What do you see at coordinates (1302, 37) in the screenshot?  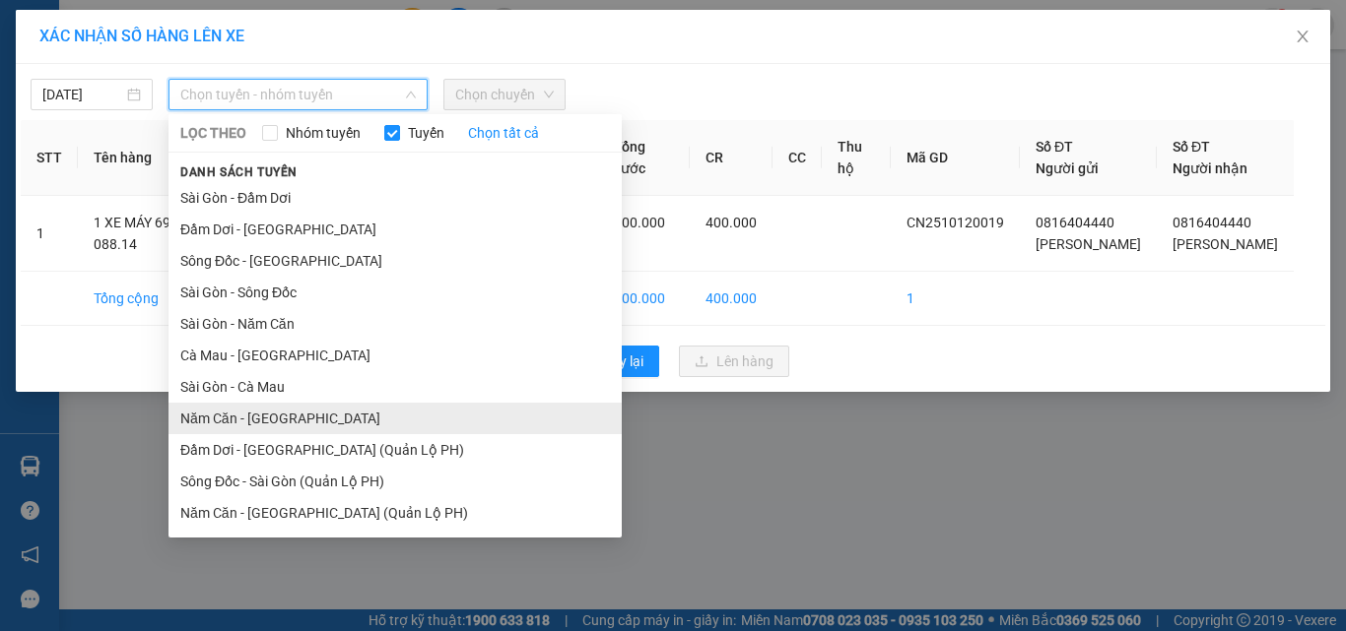 I see `button: Close` at bounding box center [1302, 37].